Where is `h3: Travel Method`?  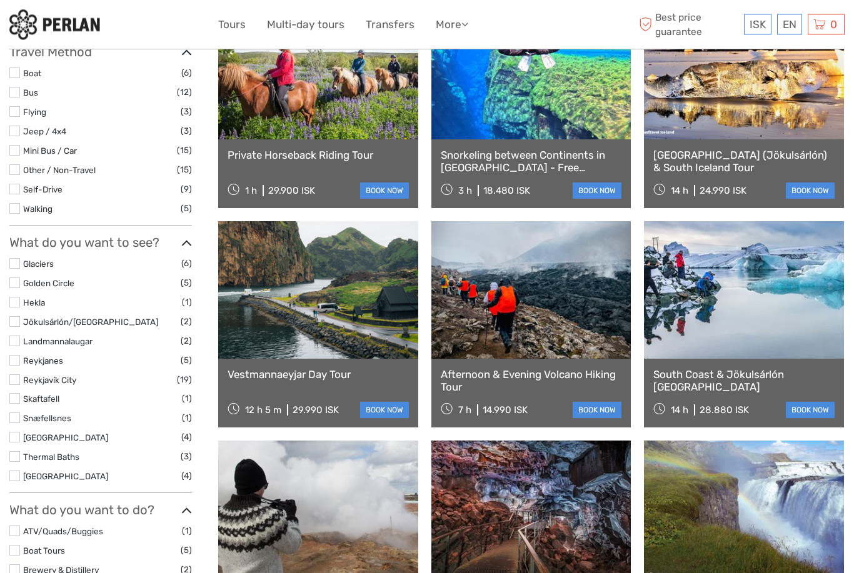
h3: Travel Method is located at coordinates (101, 52).